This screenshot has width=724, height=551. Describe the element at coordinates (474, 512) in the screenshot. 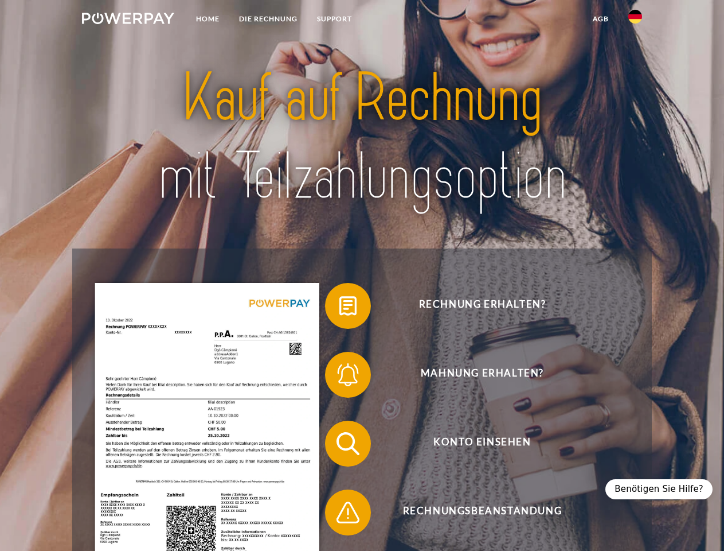

I see `button: Rechnungsbeanstandung` at that location.